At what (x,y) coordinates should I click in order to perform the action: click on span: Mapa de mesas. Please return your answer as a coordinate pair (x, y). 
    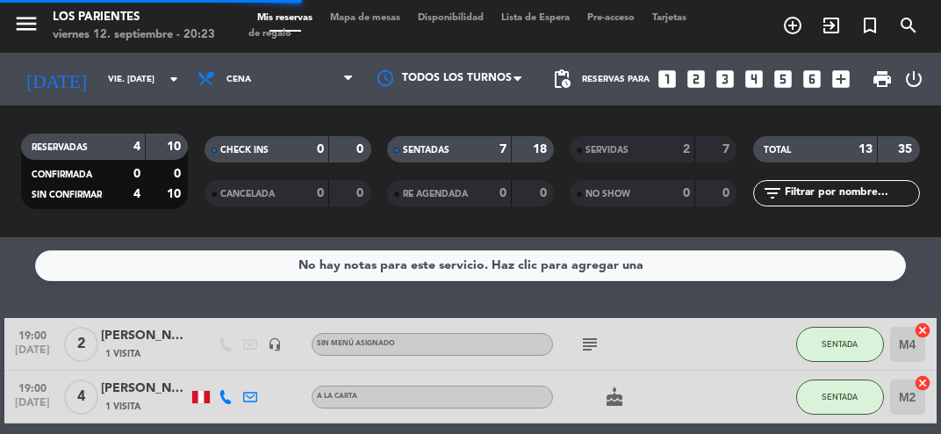
    Looking at the image, I should click on (365, 18).